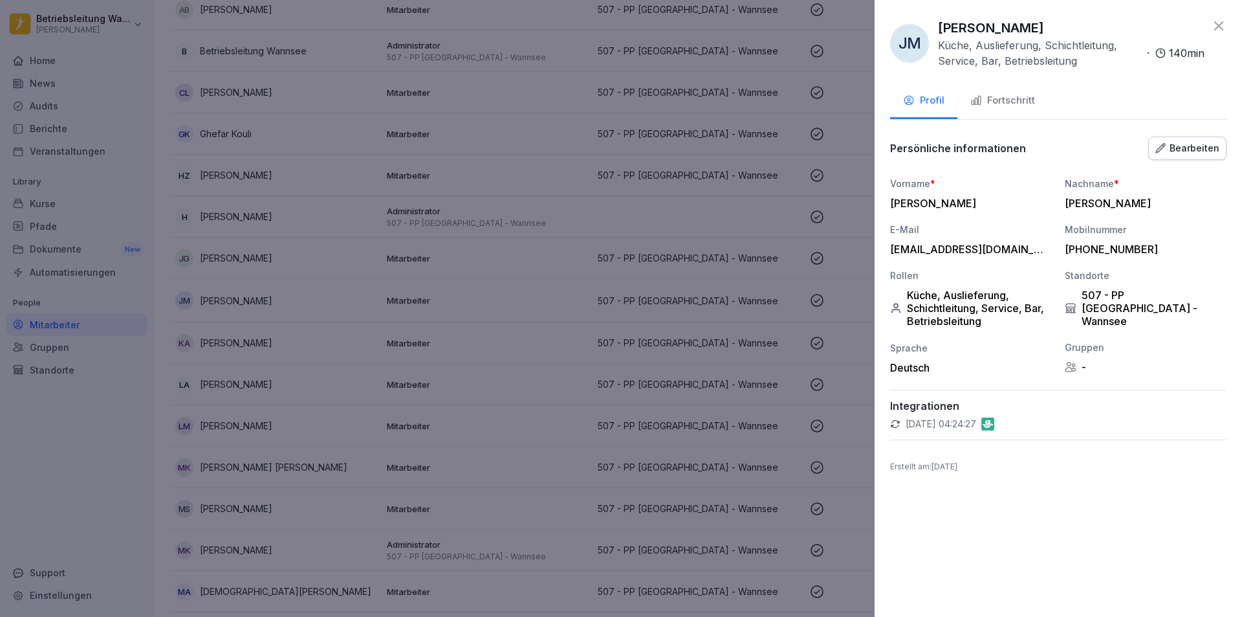 The height and width of the screenshot is (617, 1242). What do you see at coordinates (1040, 53) in the screenshot?
I see `p: Küche, Auslieferung, Schichtleitung, Service, Bar, Betriebsleitung` at bounding box center [1040, 53].